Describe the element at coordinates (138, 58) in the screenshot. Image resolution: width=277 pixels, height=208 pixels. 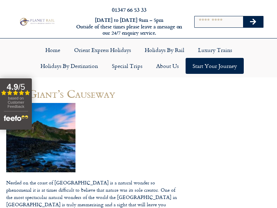
I see `nav: Menu` at that location.